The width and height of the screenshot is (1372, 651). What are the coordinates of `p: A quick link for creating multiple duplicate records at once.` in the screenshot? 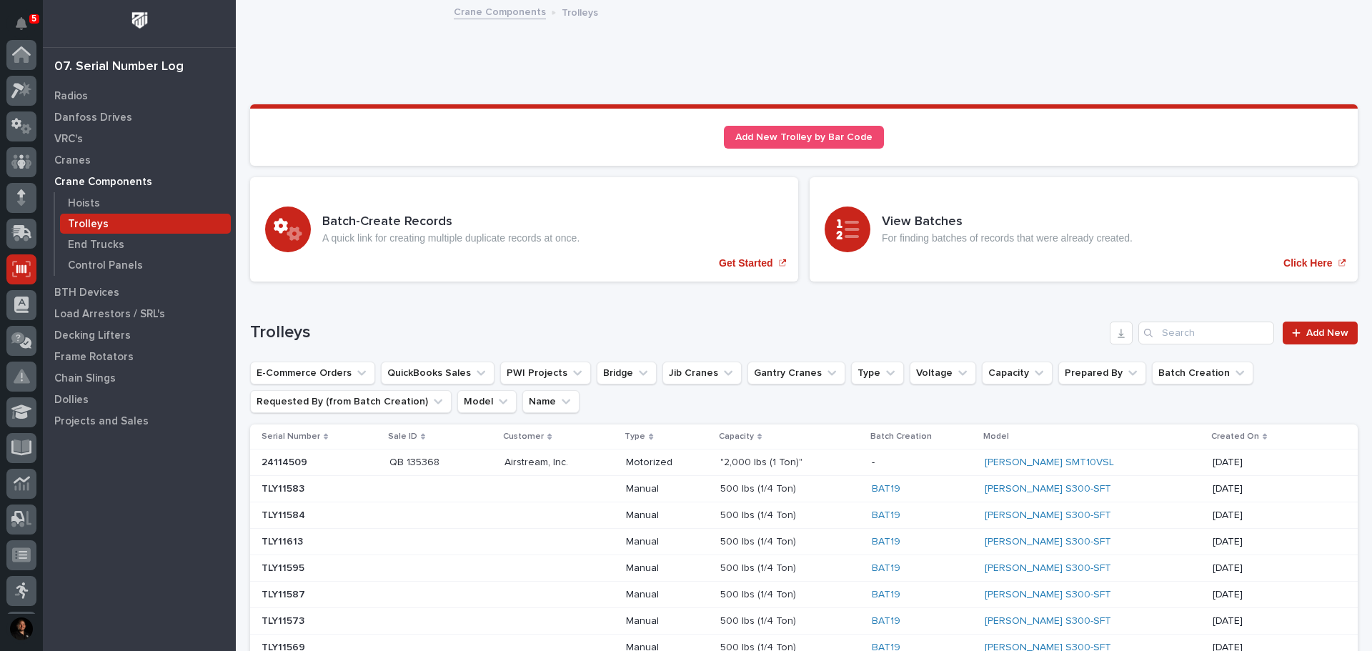 It's located at (451, 238).